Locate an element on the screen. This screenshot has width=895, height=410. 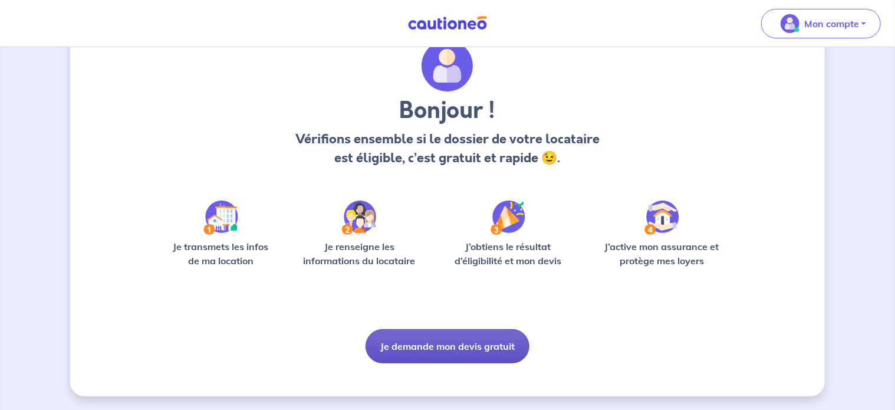
img: /static/c0a346edaed446bb123850d2d04ad552/Step-2.svg is located at coordinates (359, 218).